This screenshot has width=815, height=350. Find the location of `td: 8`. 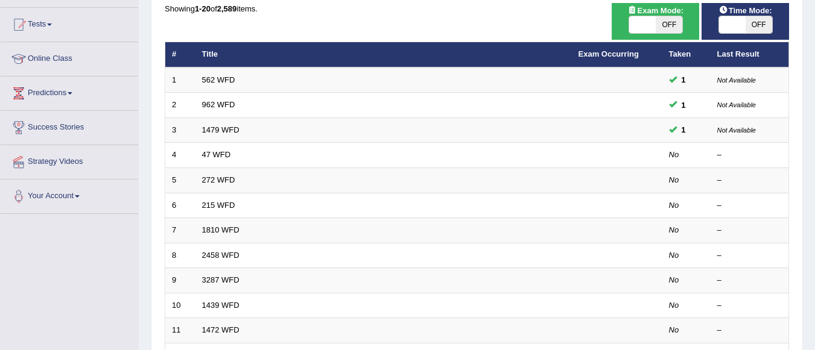

td: 8 is located at coordinates (180, 256).